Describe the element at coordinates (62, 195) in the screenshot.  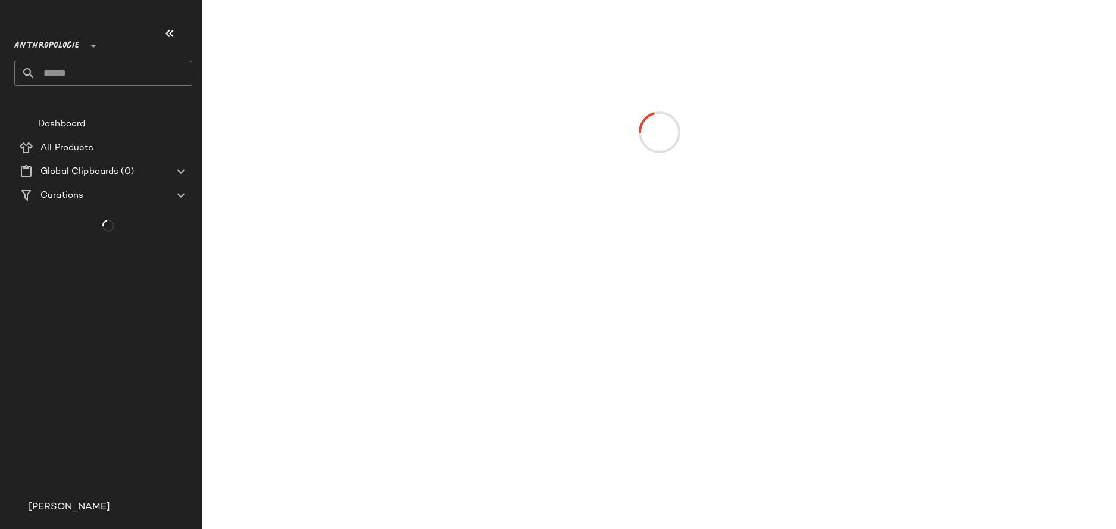
I see `span: Curations` at that location.